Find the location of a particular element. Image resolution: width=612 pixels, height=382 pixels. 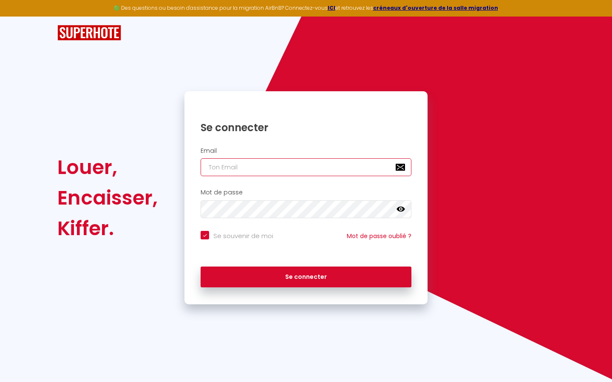

h2: Email is located at coordinates (306, 151).